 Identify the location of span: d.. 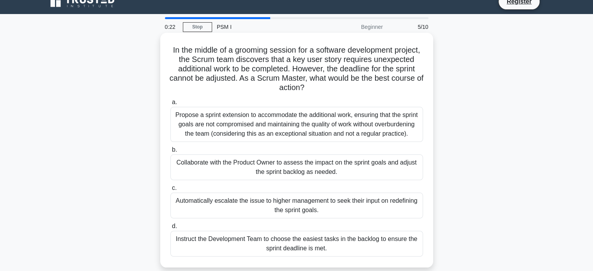
(174, 226).